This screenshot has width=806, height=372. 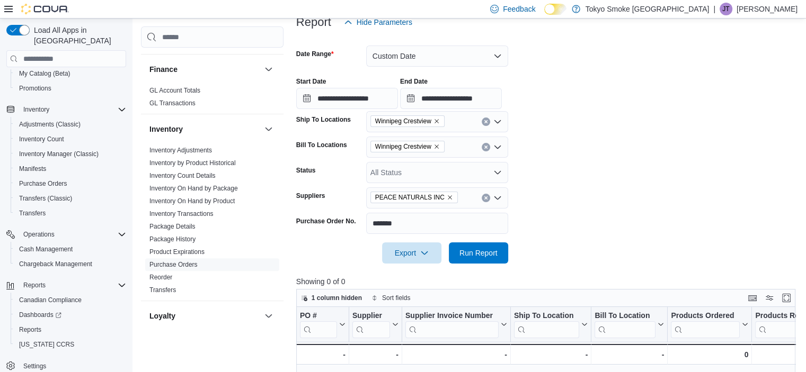 I want to click on span: Cash Management, so click(x=70, y=249).